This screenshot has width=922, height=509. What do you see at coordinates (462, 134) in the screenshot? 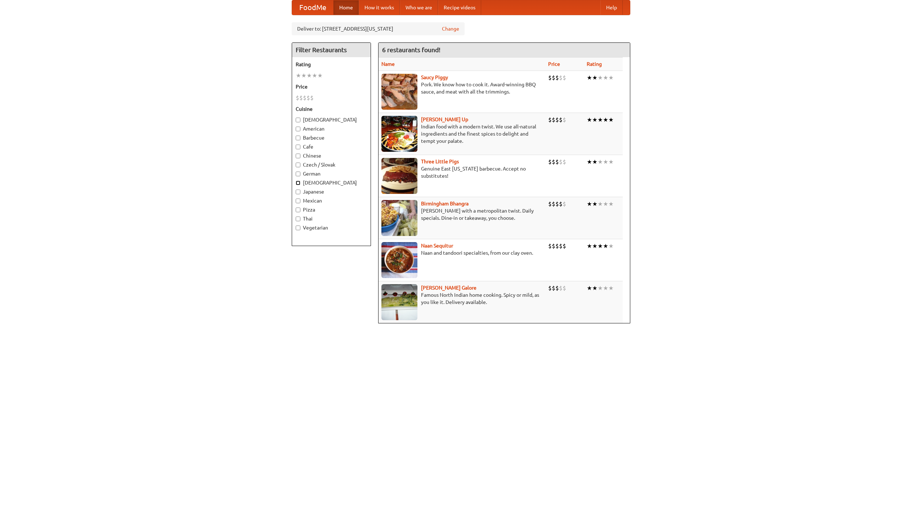
I see `p: Indian food with a modern twist. We use all-natural ingredients and the finest spices to delight ...` at bounding box center [462, 134].